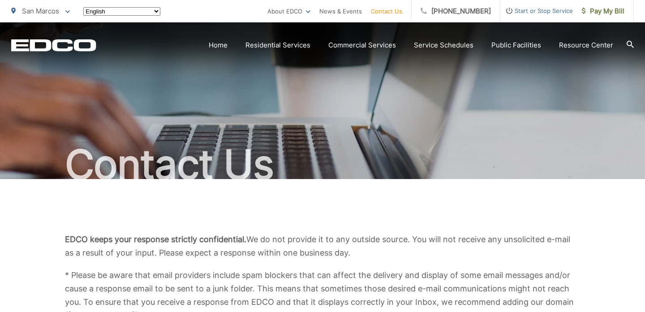  I want to click on select: Select a language, so click(122, 11).